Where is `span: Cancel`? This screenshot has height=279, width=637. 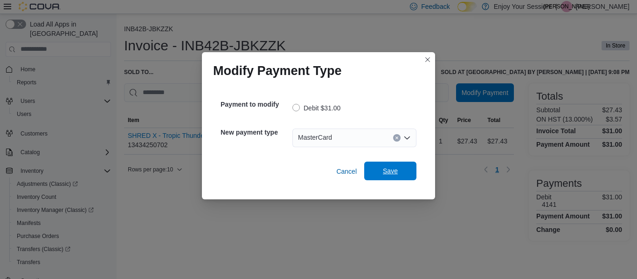 span: Cancel is located at coordinates (347, 172).